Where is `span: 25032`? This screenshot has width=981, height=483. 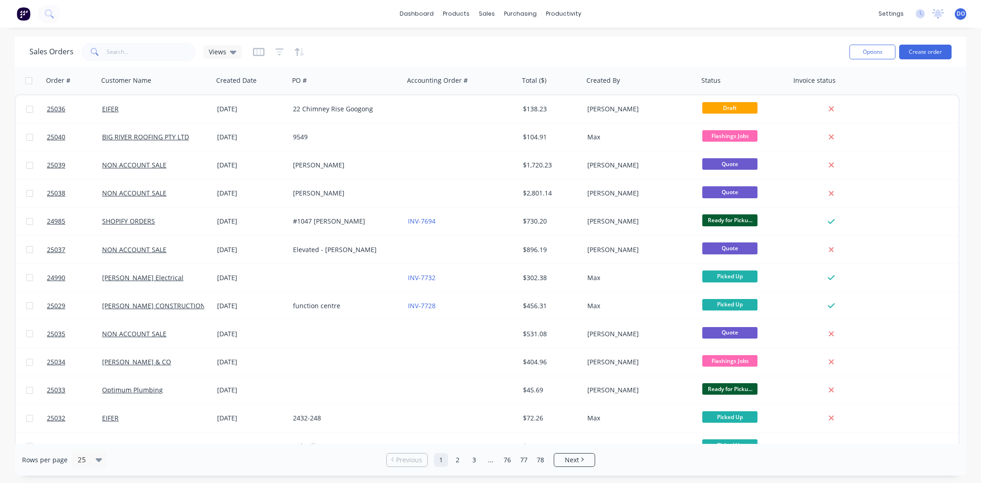 span: 25032 is located at coordinates (56, 418).